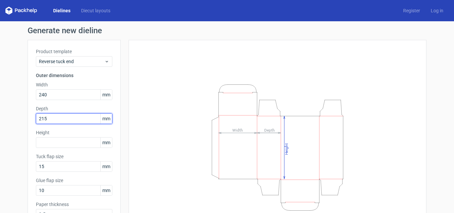 The image size is (454, 213). Describe the element at coordinates (74, 75) in the screenshot. I see `h3: Outer dimensions` at that location.